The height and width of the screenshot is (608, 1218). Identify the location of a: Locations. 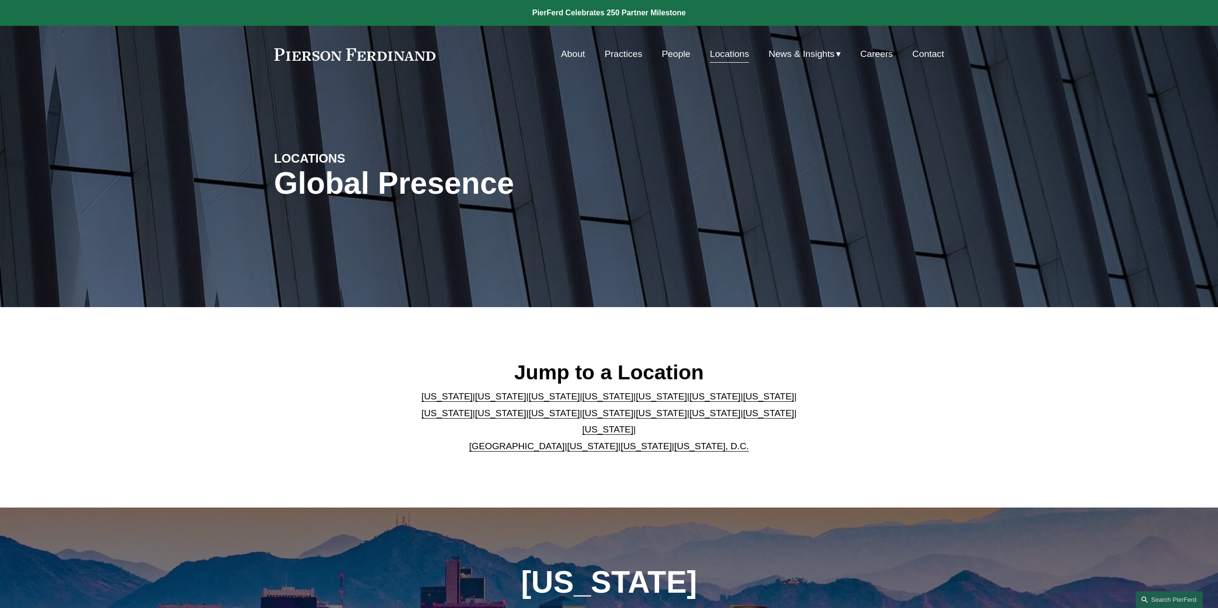
(729, 54).